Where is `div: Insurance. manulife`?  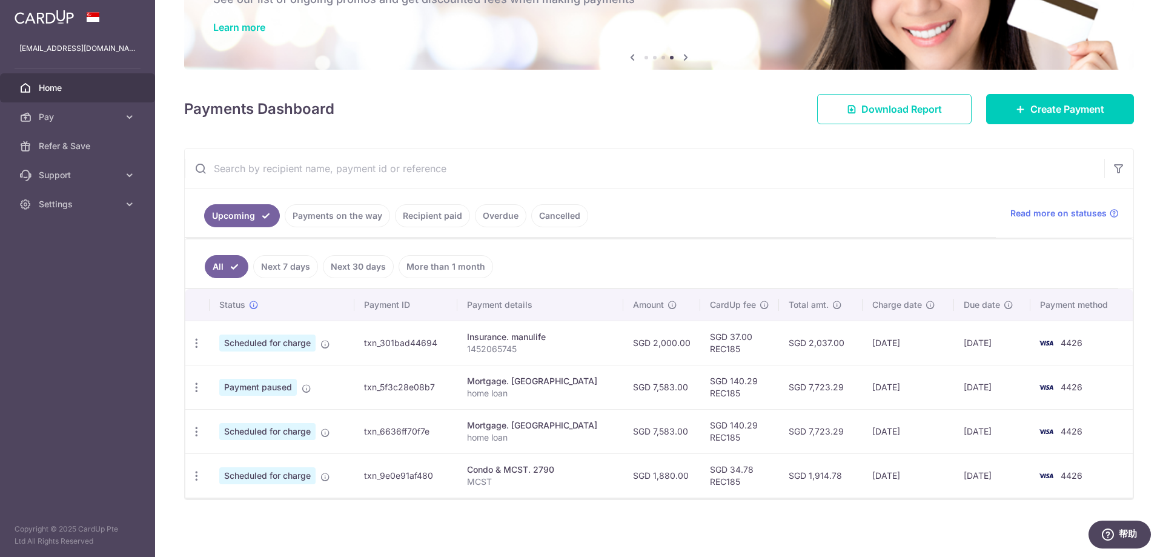 div: Insurance. manulife is located at coordinates (540, 337).